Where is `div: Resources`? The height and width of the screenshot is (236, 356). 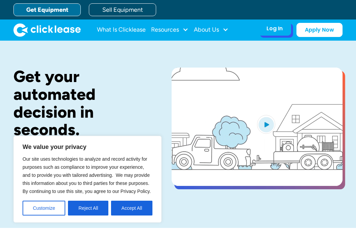
div: Resources is located at coordinates (170, 30).